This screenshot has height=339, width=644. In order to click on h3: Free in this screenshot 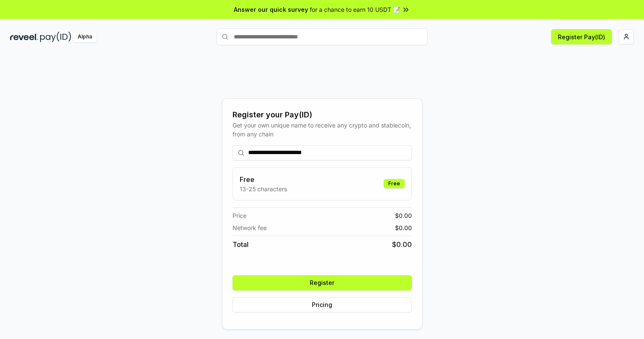, I will do `click(264, 179)`.